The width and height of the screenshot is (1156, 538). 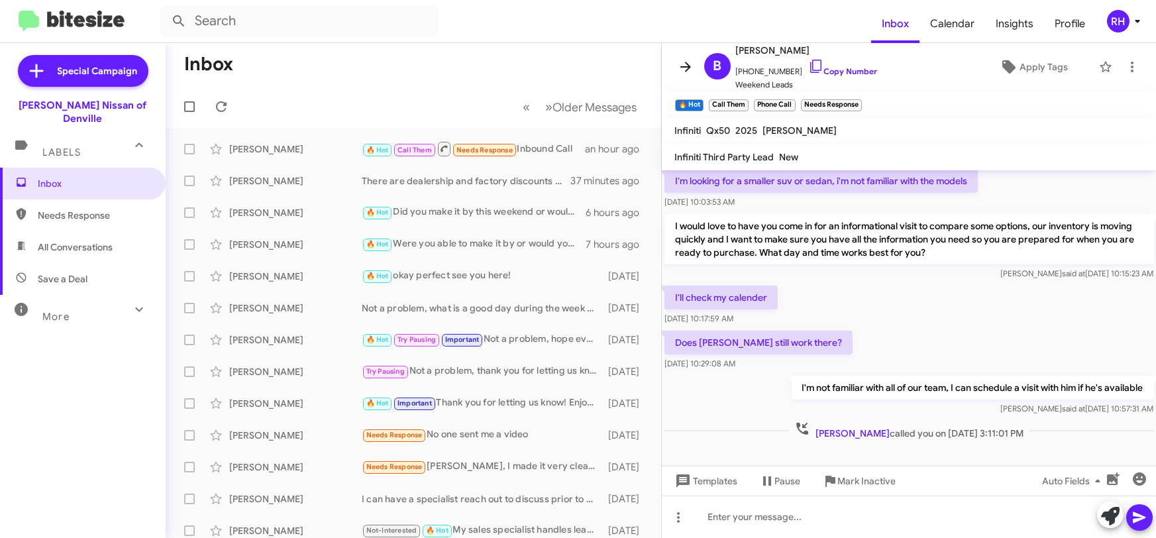 I want to click on span: Not-Interested, so click(x=391, y=530).